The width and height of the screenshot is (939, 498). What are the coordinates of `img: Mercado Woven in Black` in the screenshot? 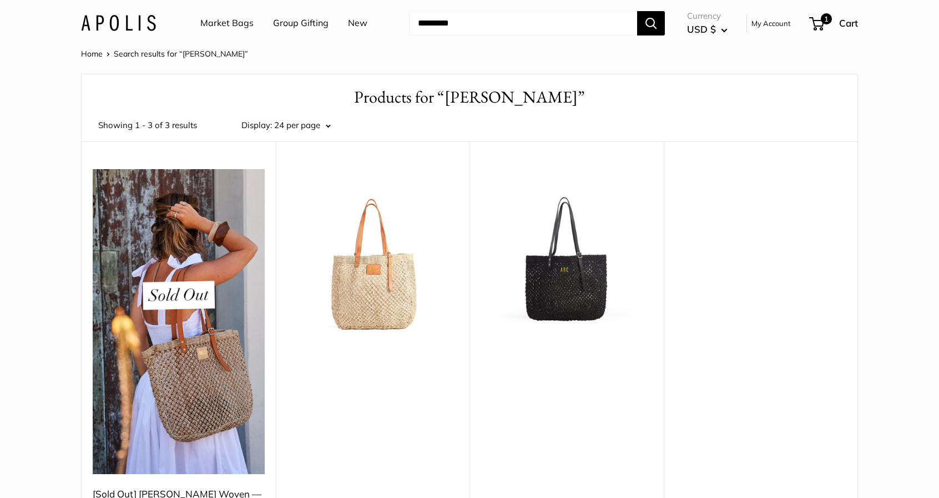 It's located at (567, 255).